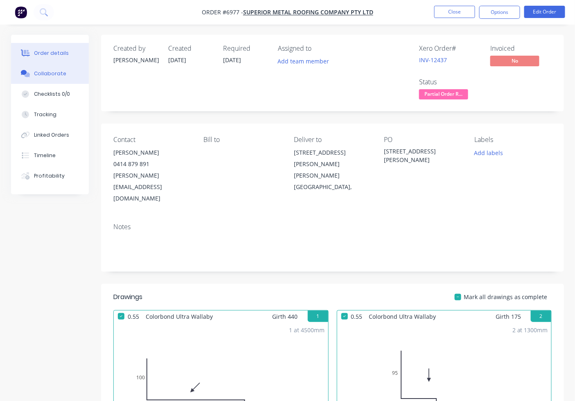 The image size is (575, 401). What do you see at coordinates (45, 156) in the screenshot?
I see `div: Timeline` at bounding box center [45, 156].